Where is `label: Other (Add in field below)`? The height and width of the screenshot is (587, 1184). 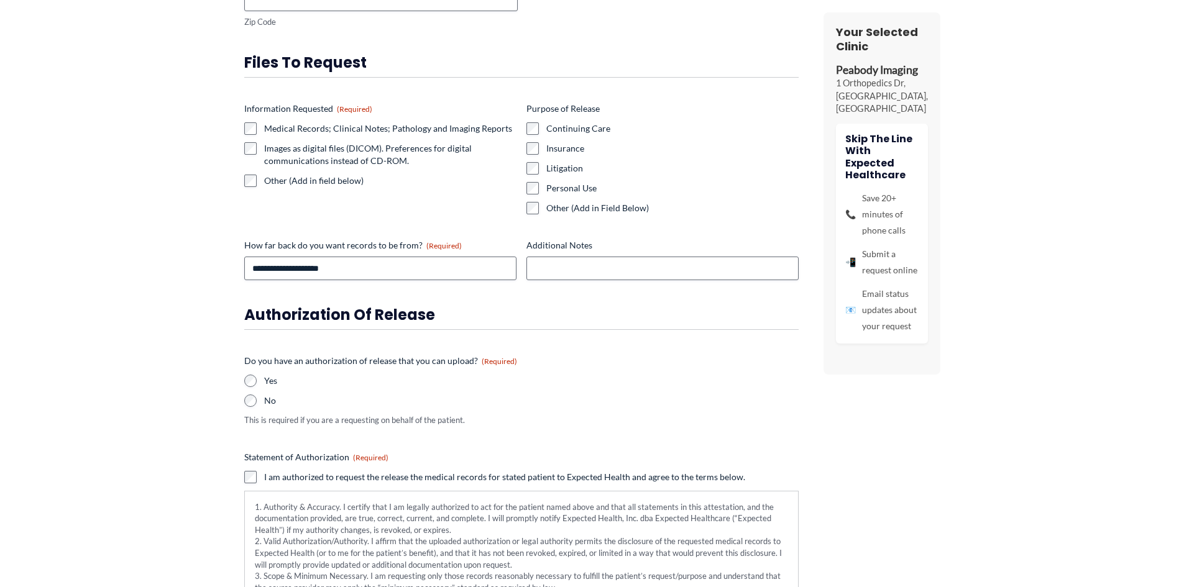
label: Other (Add in field below) is located at coordinates (390, 181).